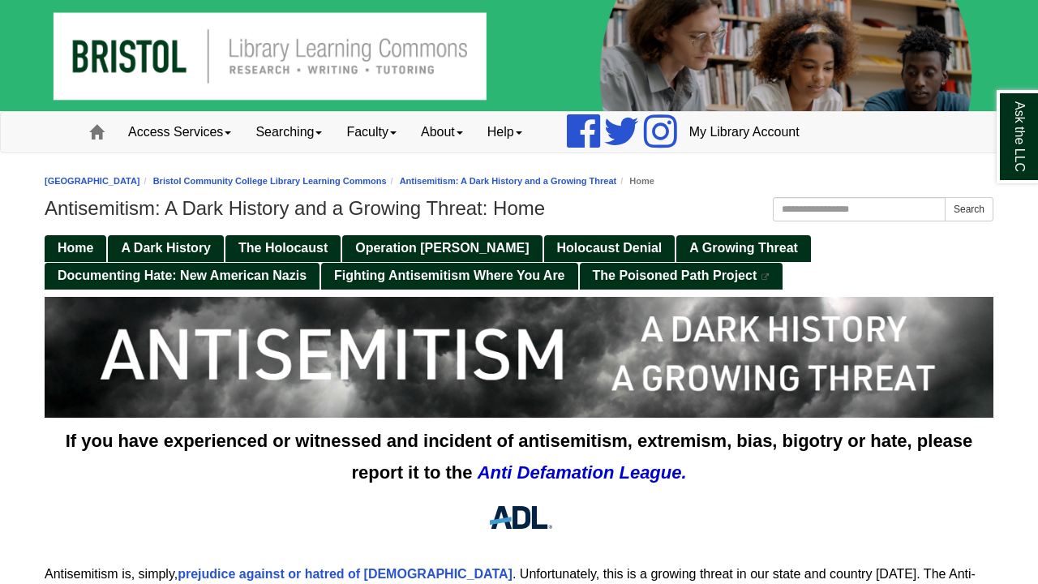 The image size is (1038, 584). I want to click on a: A Growing Threat, so click(744, 248).